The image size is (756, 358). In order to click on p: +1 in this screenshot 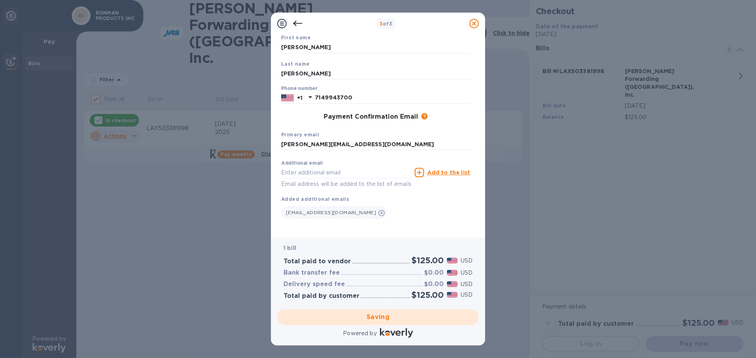, I will do `click(299, 98)`.